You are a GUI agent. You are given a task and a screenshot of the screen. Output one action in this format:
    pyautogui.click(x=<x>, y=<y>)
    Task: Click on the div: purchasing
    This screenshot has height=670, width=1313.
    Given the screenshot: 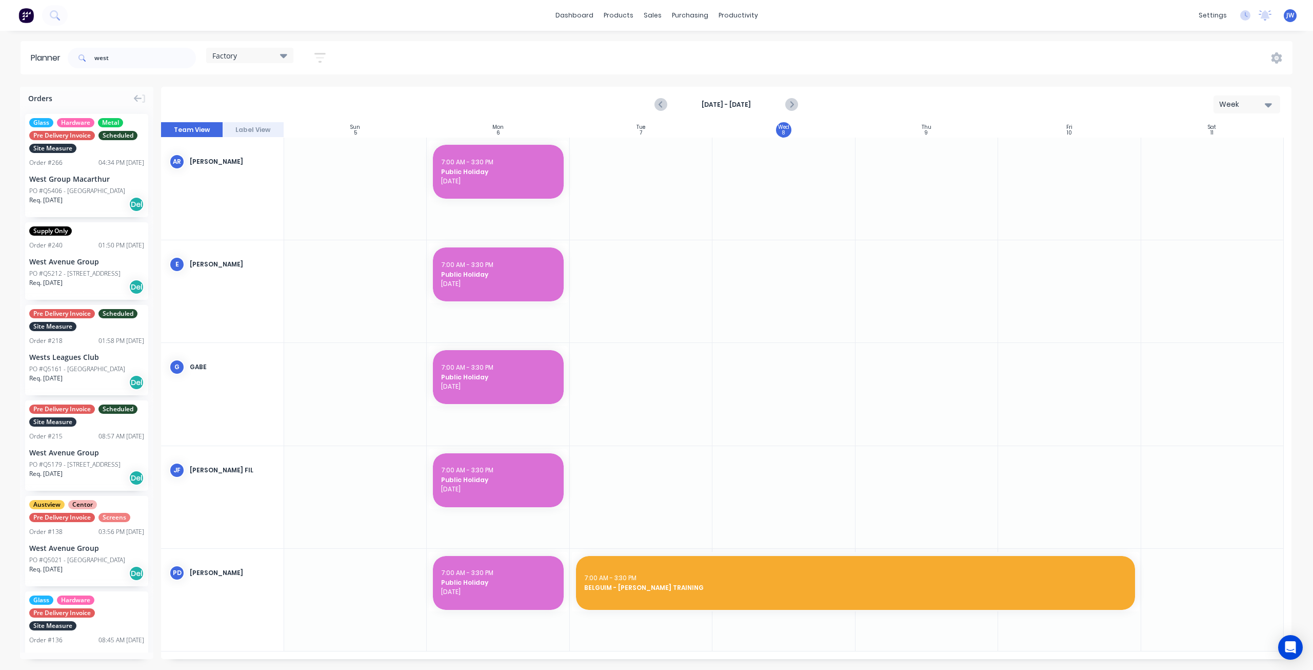 What is the action you would take?
    pyautogui.click(x=690, y=15)
    